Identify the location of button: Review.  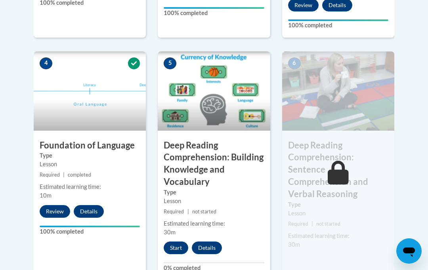
(55, 212).